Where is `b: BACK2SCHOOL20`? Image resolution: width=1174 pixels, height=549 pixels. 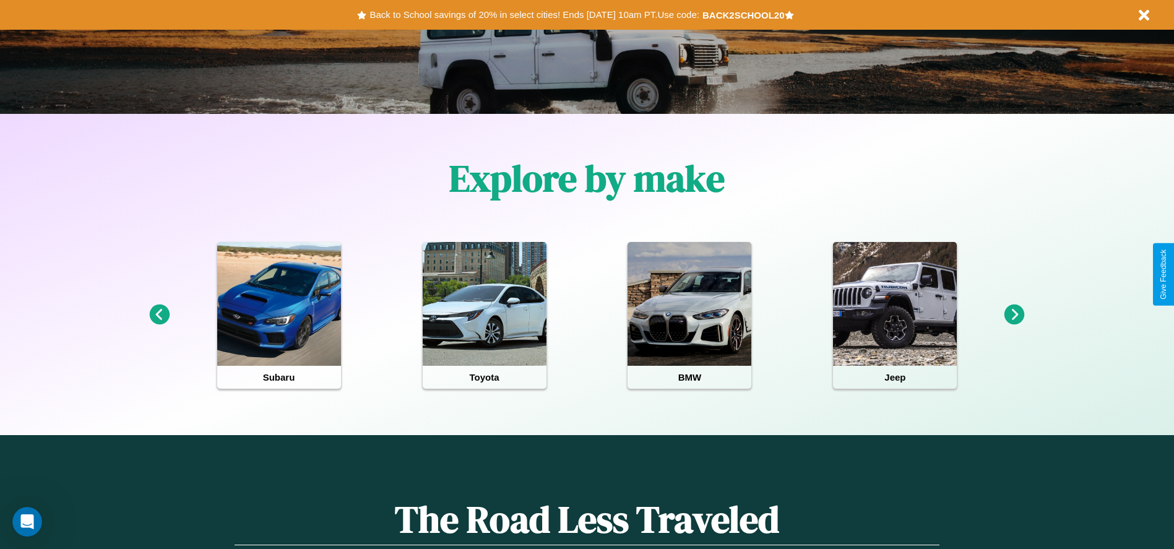 b: BACK2SCHOOL20 is located at coordinates (744, 15).